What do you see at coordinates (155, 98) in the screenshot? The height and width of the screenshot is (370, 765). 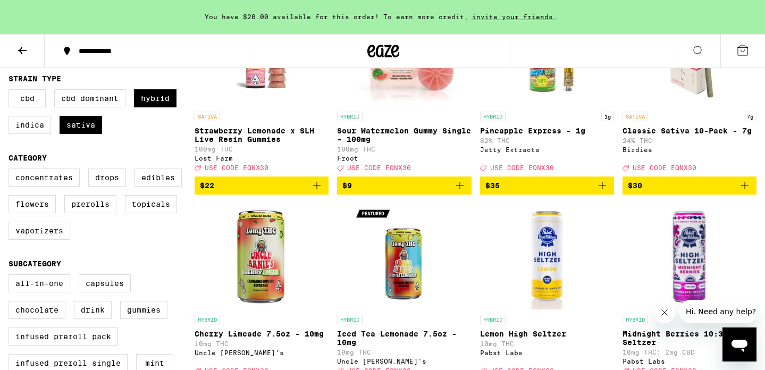 I see `label: Hybrid` at bounding box center [155, 98].